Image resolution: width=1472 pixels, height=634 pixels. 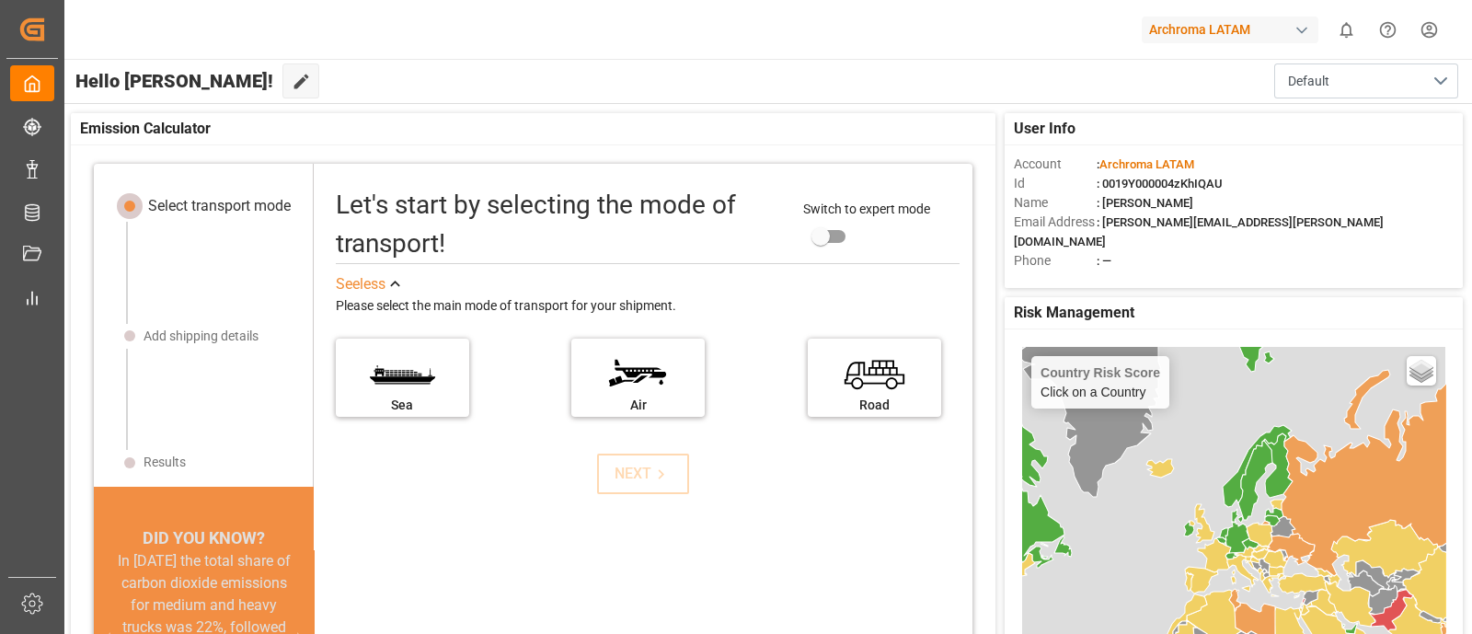 I want to click on a: Layers, so click(x=1421, y=371).